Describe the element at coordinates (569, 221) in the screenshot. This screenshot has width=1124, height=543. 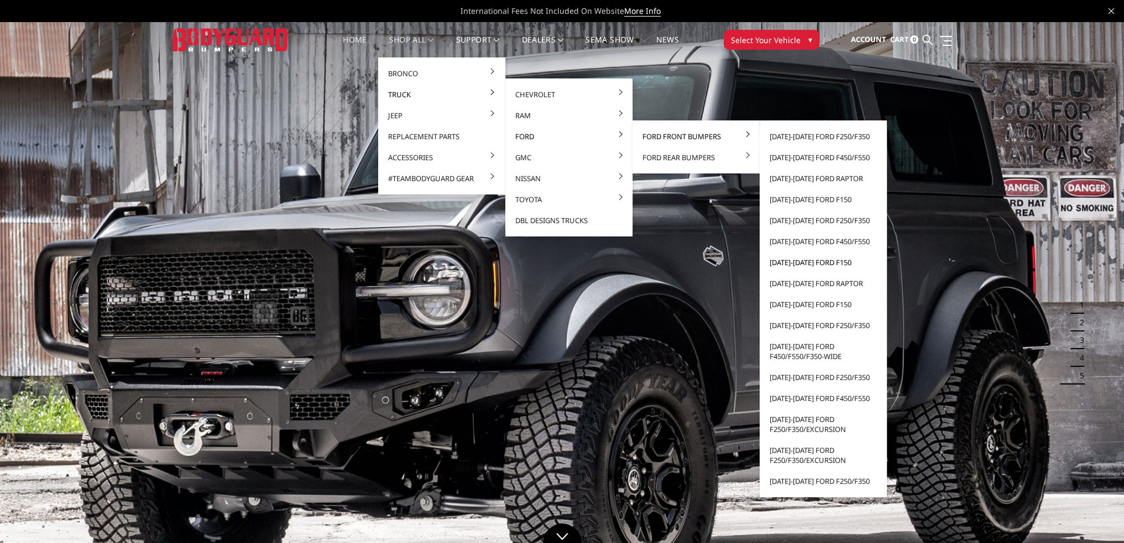
I see `a: DBL Designs Trucks` at that location.